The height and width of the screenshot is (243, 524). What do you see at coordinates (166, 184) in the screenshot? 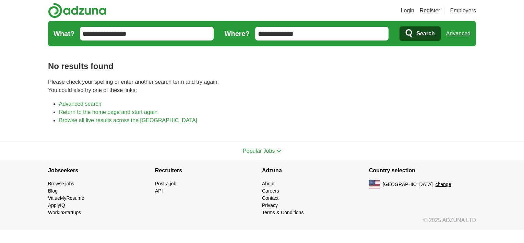
I see `a: Post a job` at bounding box center [166, 184].